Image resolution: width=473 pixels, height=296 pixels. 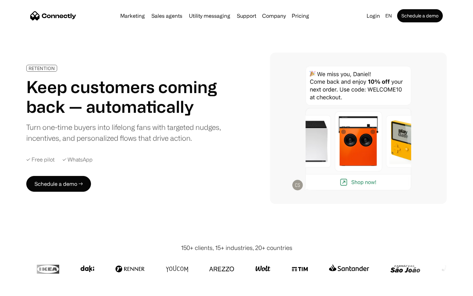 I want to click on div: ✓ WhatsApp, so click(x=78, y=159).